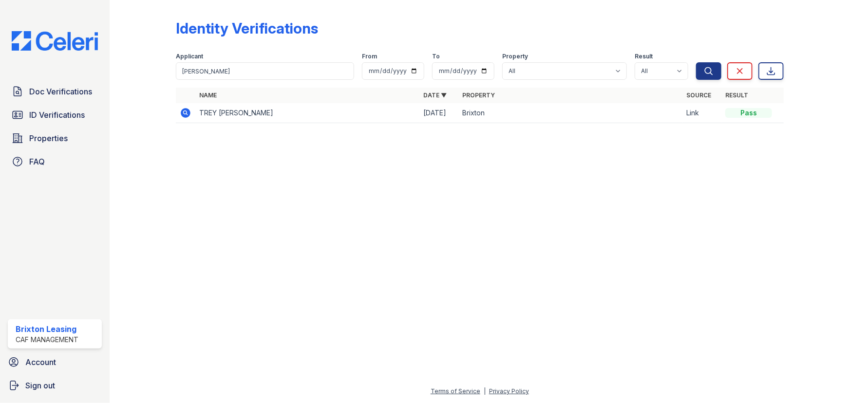  Describe the element at coordinates (47, 329) in the screenshot. I see `div: Brixton Leasing` at that location.